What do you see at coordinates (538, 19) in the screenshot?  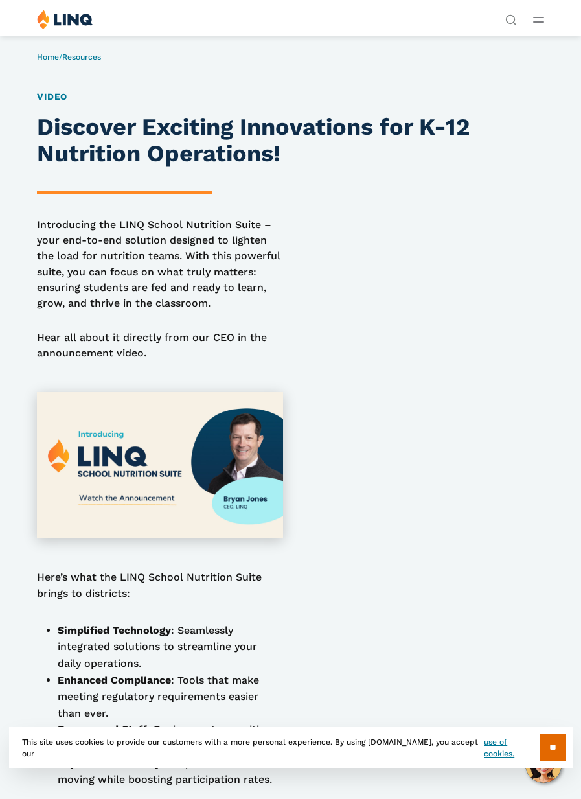 I see `button: Open Main Menu` at bounding box center [538, 19].